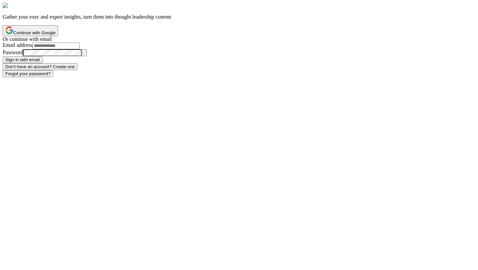 The image size is (478, 270). Describe the element at coordinates (18, 45) in the screenshot. I see `label: Email address` at that location.